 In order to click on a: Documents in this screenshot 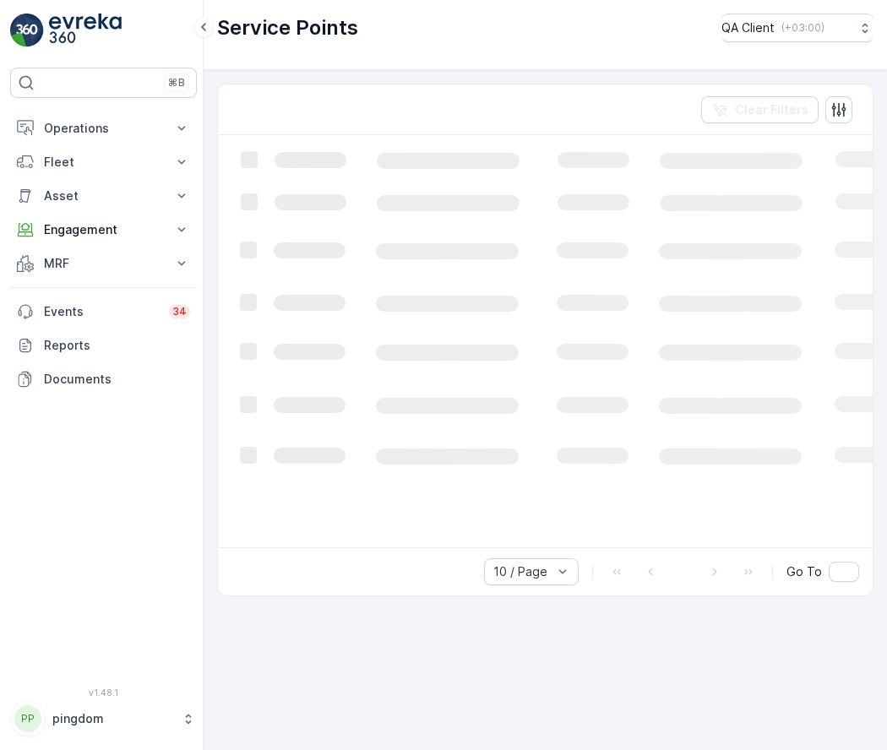, I will do `click(103, 379)`.